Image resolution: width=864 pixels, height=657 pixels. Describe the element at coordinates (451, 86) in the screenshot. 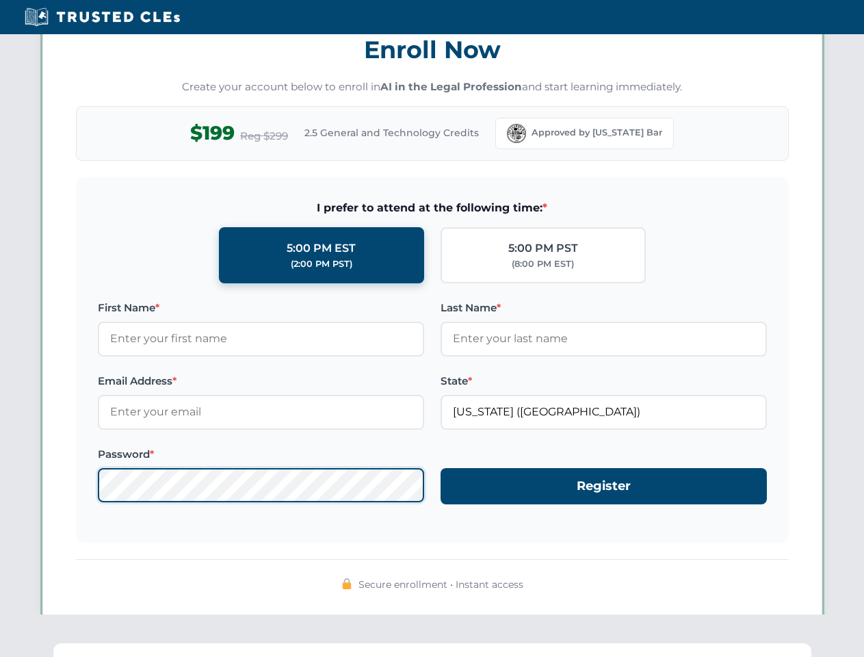

I see `strong: AI in the Legal Profession` at that location.